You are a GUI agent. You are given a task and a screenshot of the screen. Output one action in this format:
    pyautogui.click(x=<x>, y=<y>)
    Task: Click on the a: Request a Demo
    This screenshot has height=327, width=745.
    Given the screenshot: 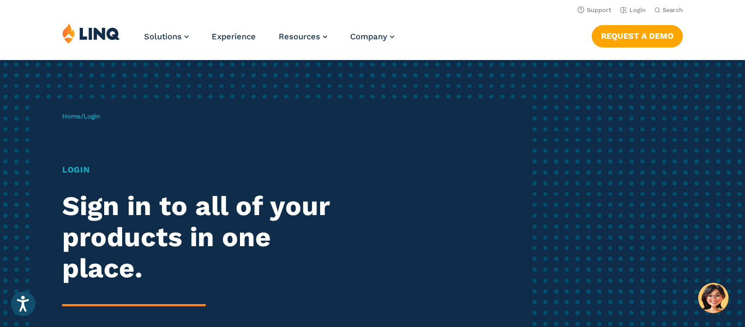 What is the action you would take?
    pyautogui.click(x=637, y=36)
    